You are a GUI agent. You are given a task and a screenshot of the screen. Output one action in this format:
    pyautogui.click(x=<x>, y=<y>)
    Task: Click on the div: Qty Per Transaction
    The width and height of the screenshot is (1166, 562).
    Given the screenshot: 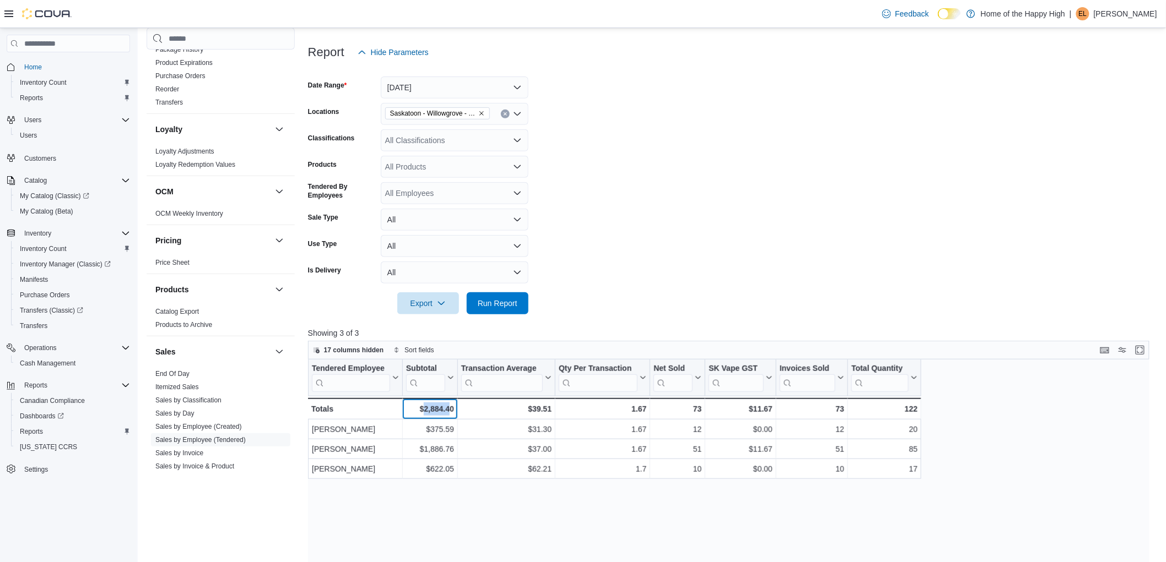 What is the action you would take?
    pyautogui.click(x=598, y=378)
    